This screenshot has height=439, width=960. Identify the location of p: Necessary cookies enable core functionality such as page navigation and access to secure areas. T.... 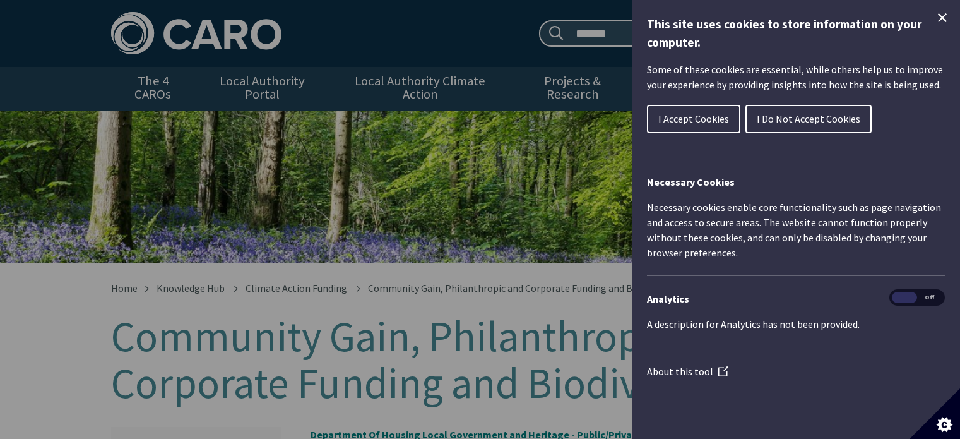
(796, 230).